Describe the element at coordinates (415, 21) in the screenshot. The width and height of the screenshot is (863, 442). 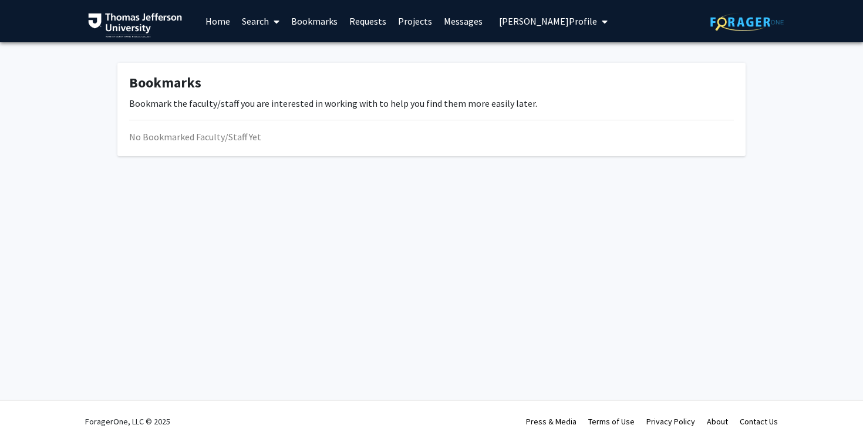
I see `a: Projects` at that location.